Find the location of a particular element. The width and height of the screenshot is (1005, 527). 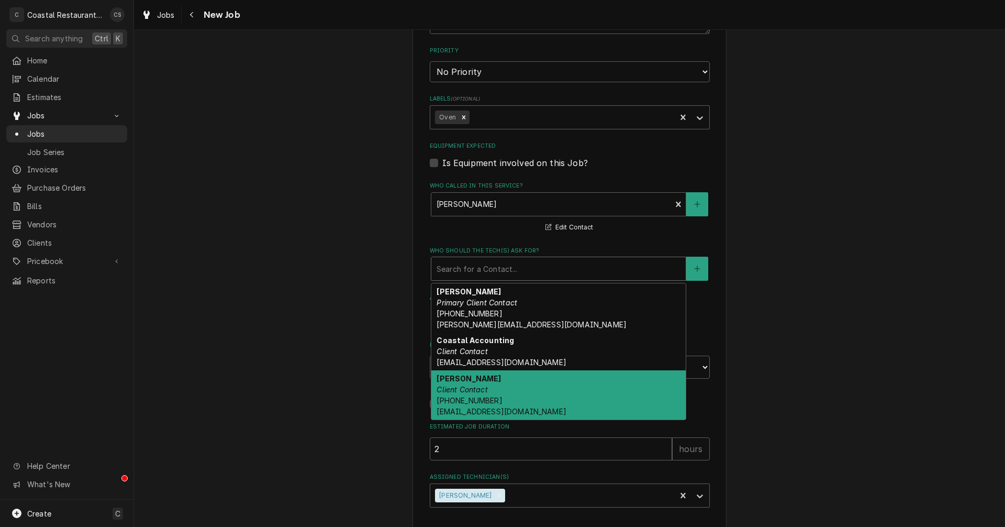

span: C is located at coordinates (118, 513).